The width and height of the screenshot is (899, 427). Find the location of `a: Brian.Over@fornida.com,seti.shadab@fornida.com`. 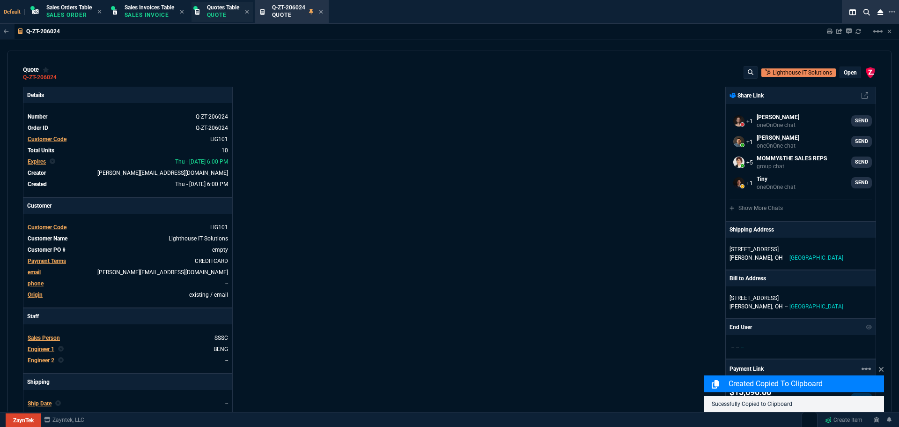

a: Brian.Over@fornida.com,seti.shadab@fornida.com is located at coordinates (801, 121).